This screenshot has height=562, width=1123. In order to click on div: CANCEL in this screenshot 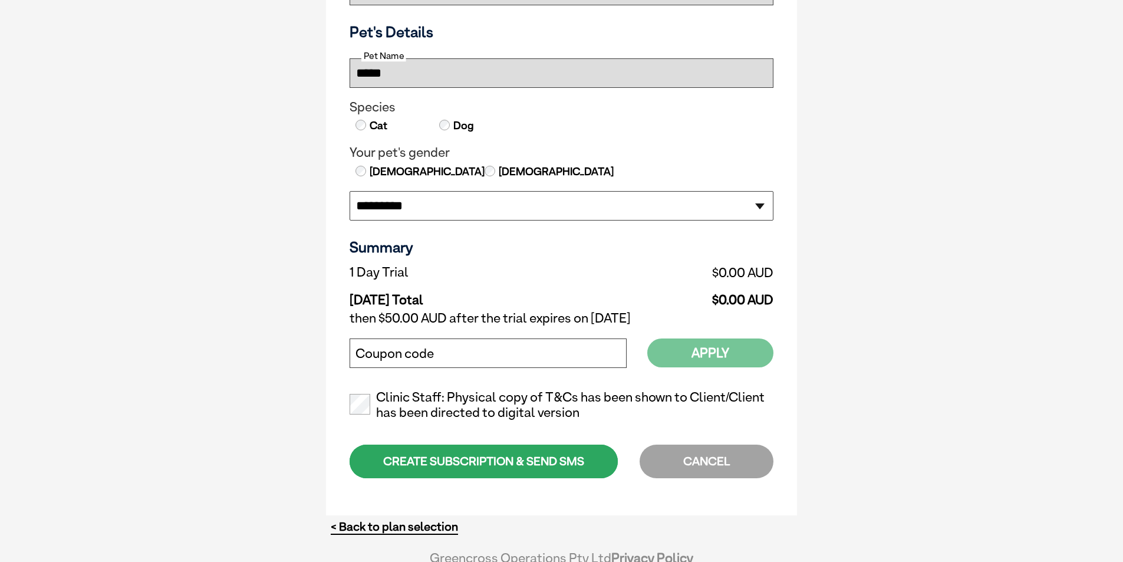, I will do `click(706, 461)`.